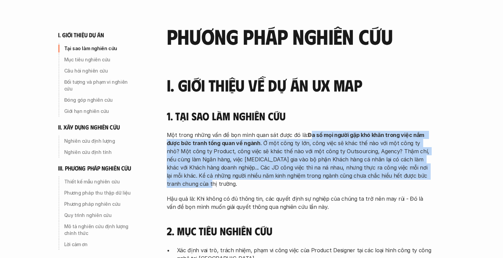 The height and width of the screenshot is (258, 503). Describe the element at coordinates (299, 36) in the screenshot. I see `h2: phương pháp nghiên cứu` at that location.